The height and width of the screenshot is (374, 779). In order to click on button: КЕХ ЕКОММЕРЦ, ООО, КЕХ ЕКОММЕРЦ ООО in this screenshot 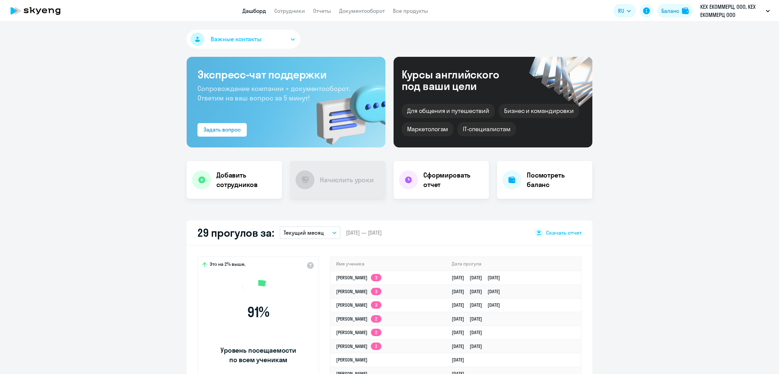, I will do `click(735, 11)`.